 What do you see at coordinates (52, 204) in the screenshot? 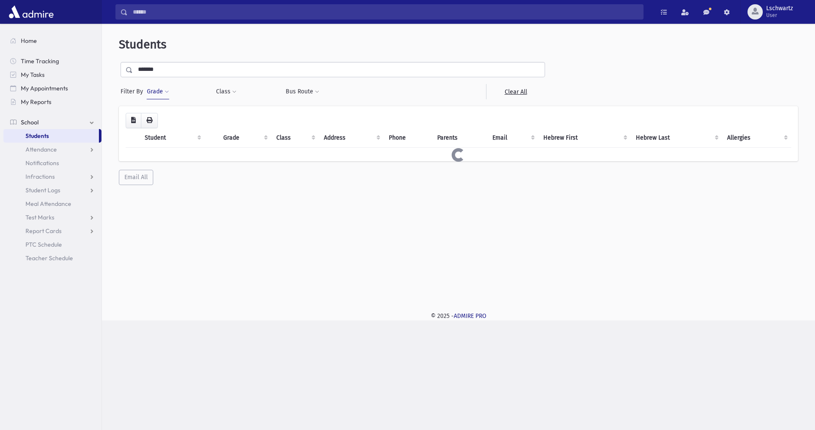
I see `a: Meal Attendance` at bounding box center [52, 204].